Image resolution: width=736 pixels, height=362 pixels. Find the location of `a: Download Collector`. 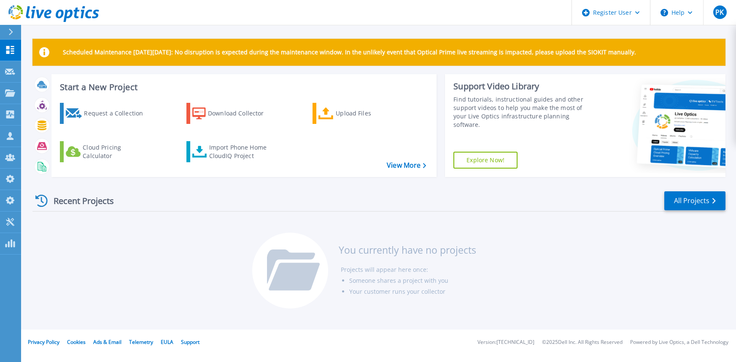

a: Download Collector is located at coordinates (233, 113).